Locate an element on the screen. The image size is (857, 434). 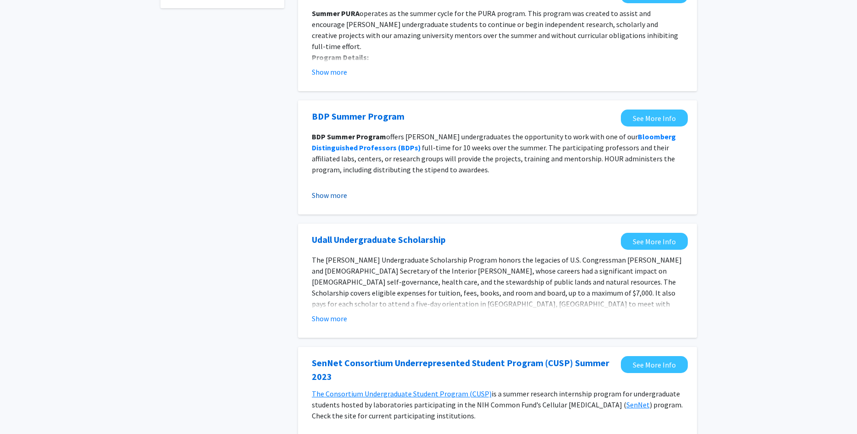
strong: Summer PURA is located at coordinates (336, 13).